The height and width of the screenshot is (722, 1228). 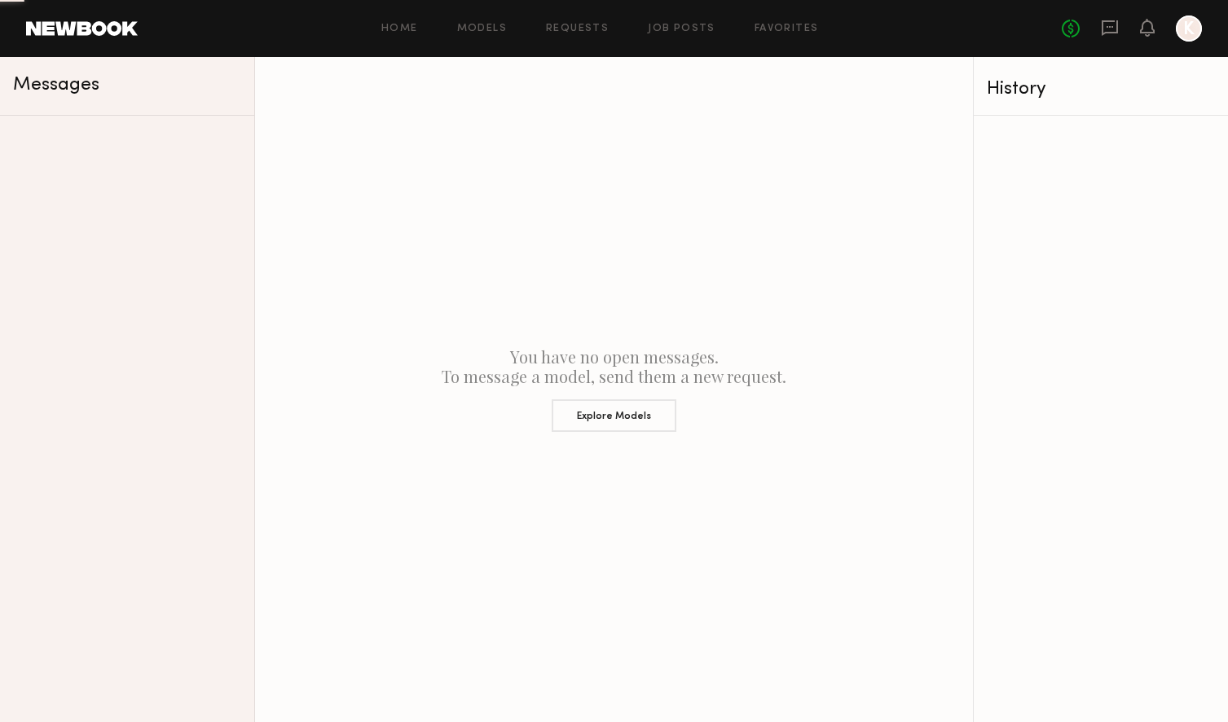 I want to click on a: K, so click(x=1188, y=29).